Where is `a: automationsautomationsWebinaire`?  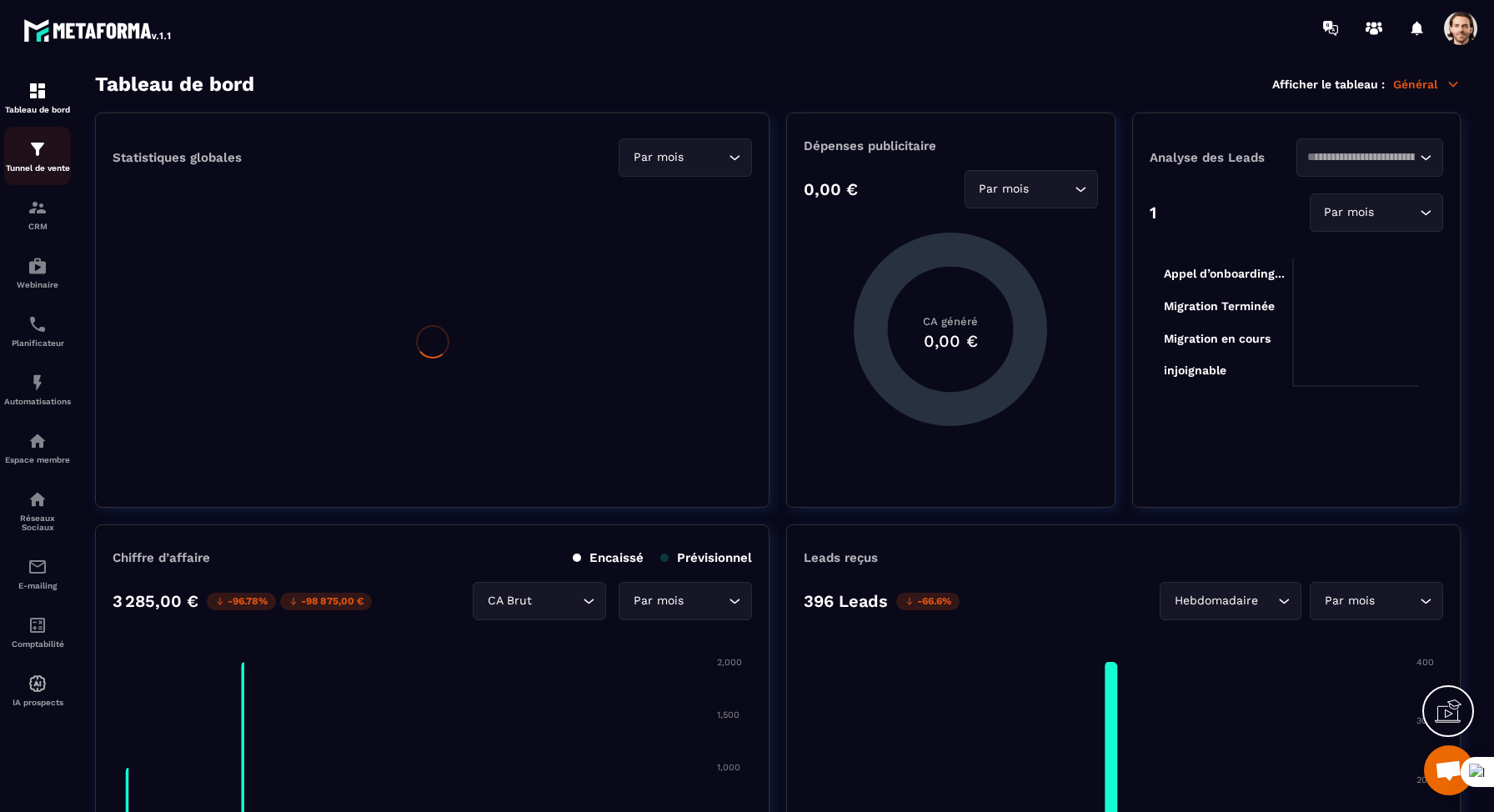 a: automationsautomationsWebinaire is located at coordinates (37, 272).